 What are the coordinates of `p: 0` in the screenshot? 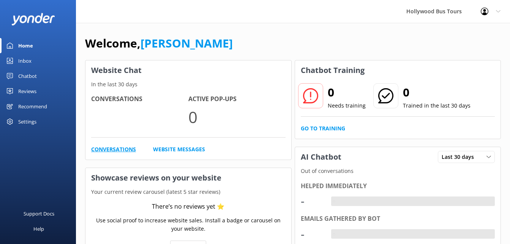 It's located at (237, 117).